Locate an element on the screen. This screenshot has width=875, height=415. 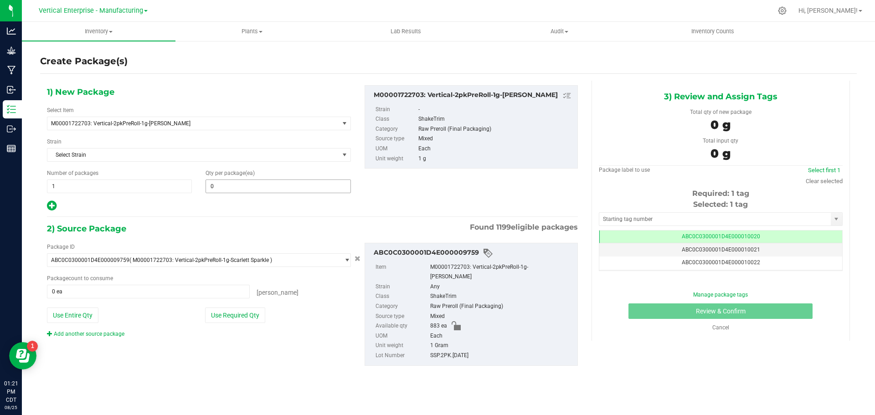
a: Audit is located at coordinates (559, 31).